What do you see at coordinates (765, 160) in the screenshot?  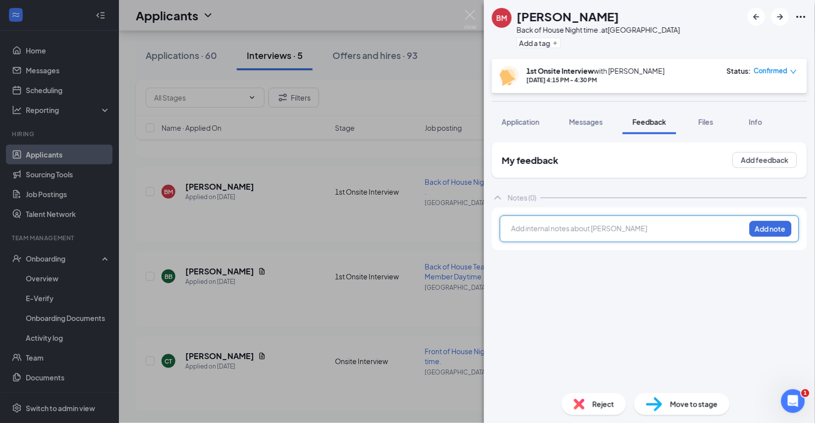 I see `button: Add feedback` at bounding box center [765, 160].